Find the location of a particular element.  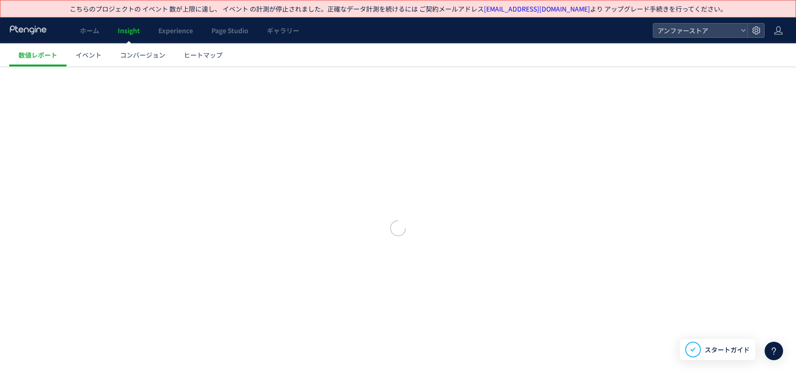

span: アンファーストア is located at coordinates (696, 30).